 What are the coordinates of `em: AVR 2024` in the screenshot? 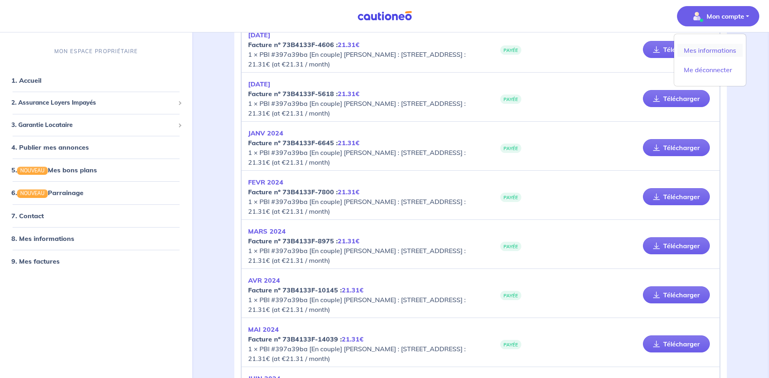 It's located at (264, 280).